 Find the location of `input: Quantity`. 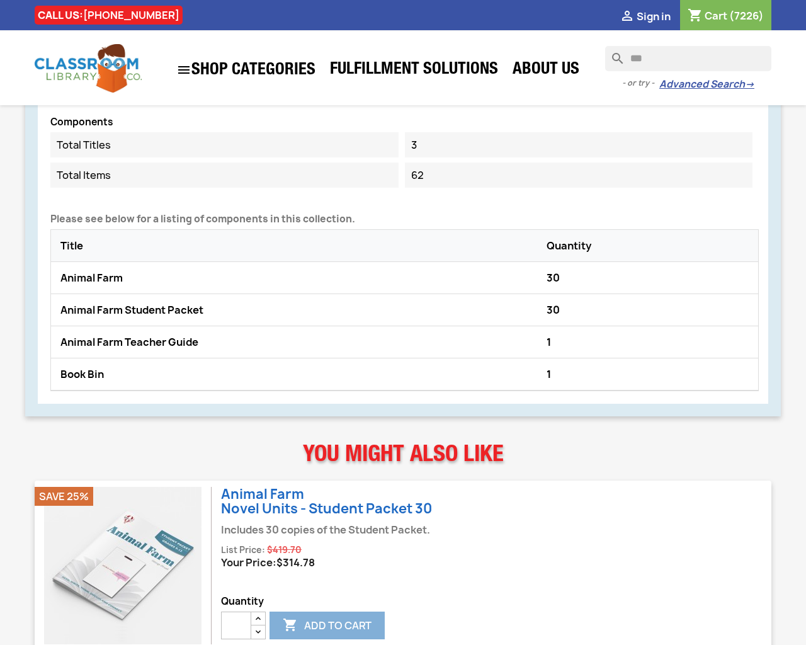

input: Quantity is located at coordinates (236, 625).